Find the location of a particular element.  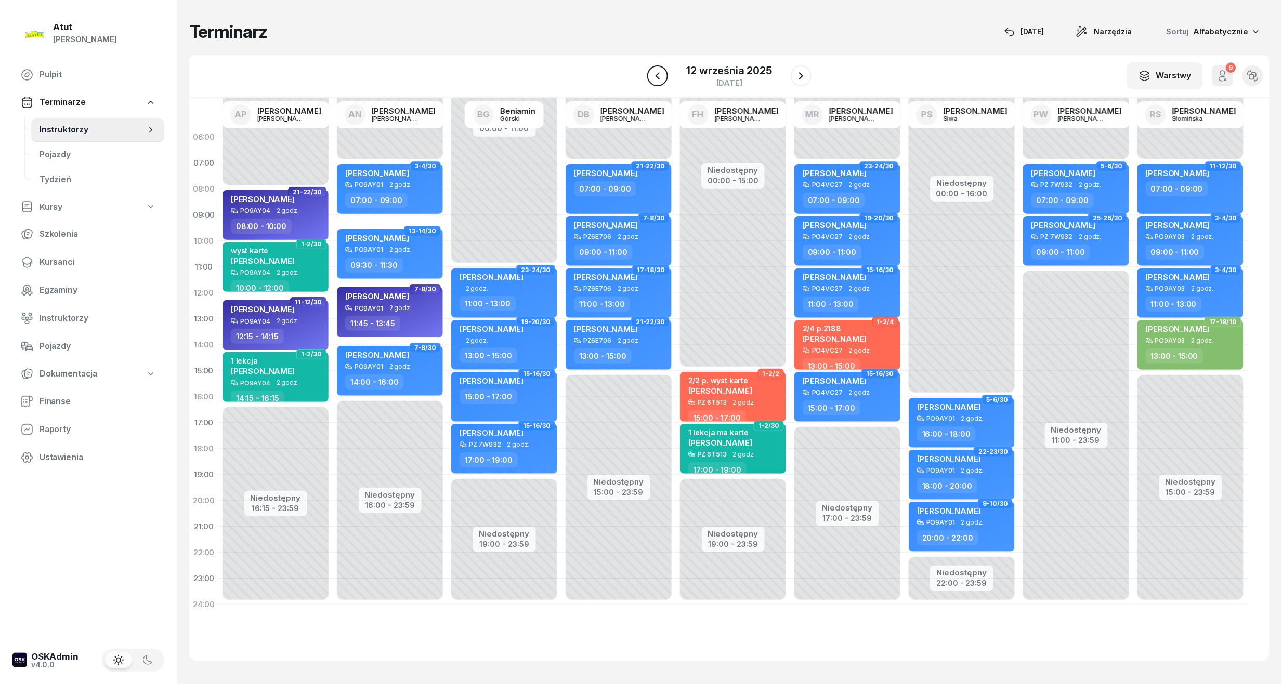

div: 16:00 - 18:00 is located at coordinates (946, 434).